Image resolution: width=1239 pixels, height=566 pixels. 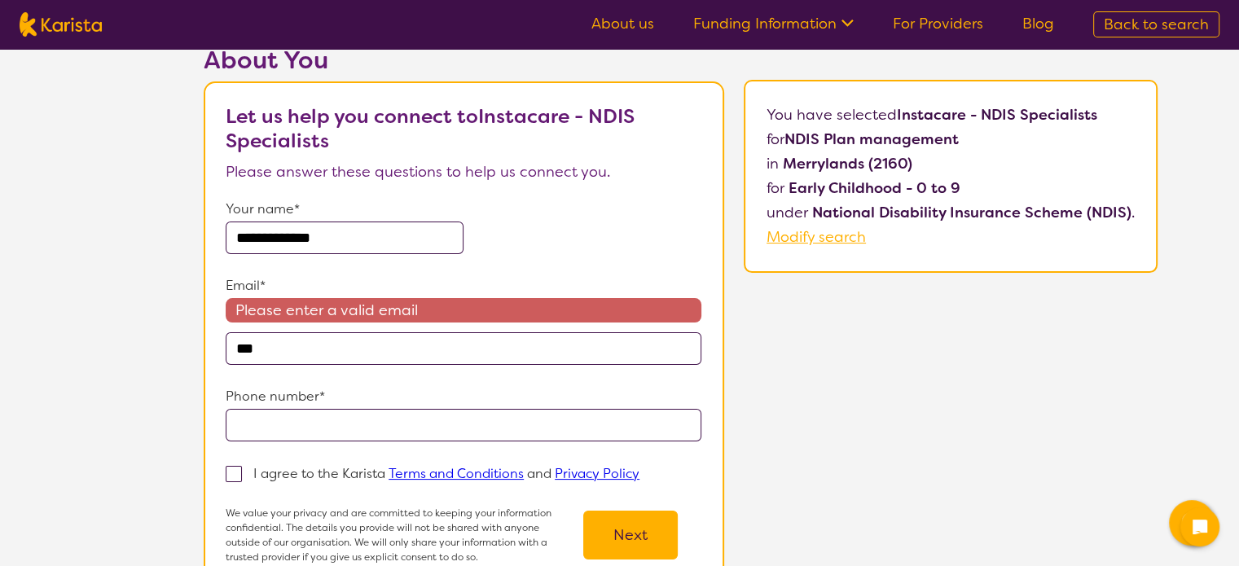 What do you see at coordinates (872, 139) in the screenshot?
I see `b: NDIS Plan management` at bounding box center [872, 139].